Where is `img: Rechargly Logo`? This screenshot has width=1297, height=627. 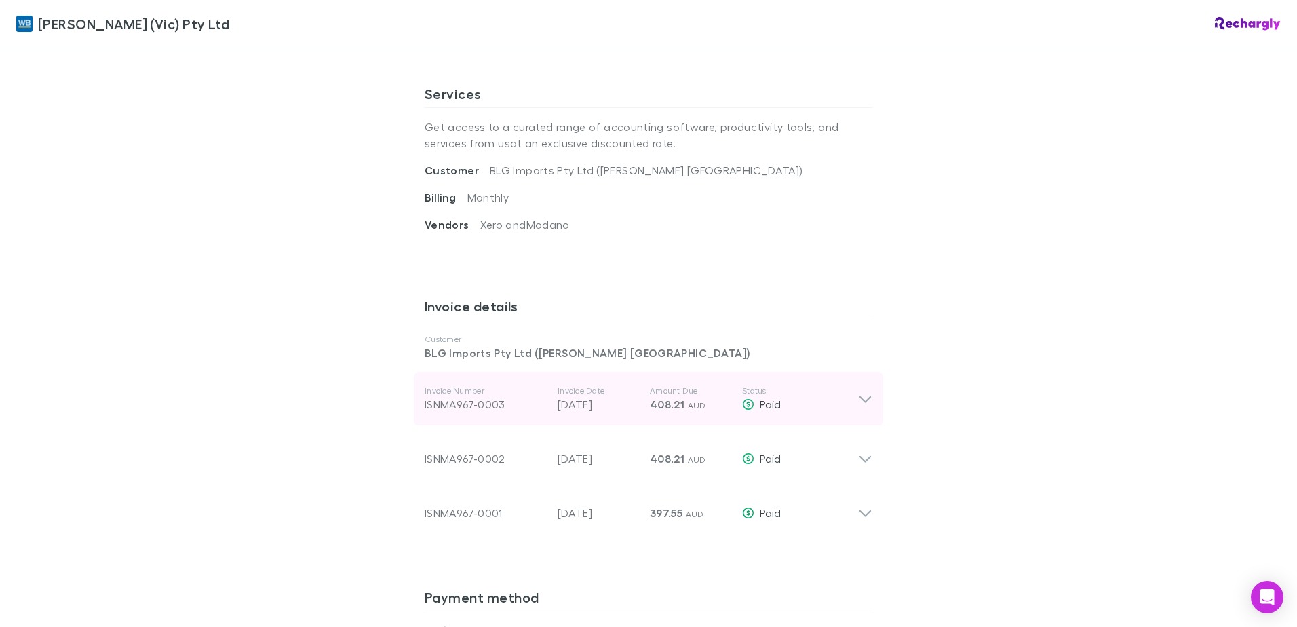
img: Rechargly Logo is located at coordinates (1247, 24).